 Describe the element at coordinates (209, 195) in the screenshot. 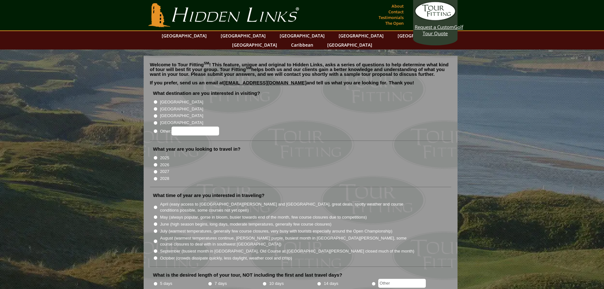

I see `label: What time of year are you interested in traveling?` at that location.